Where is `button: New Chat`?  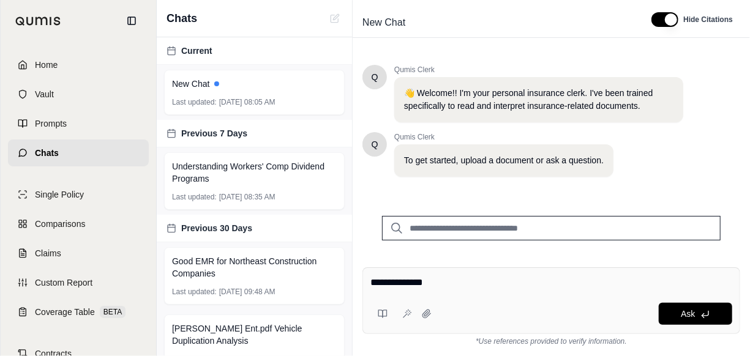 button: New Chat is located at coordinates (335, 18).